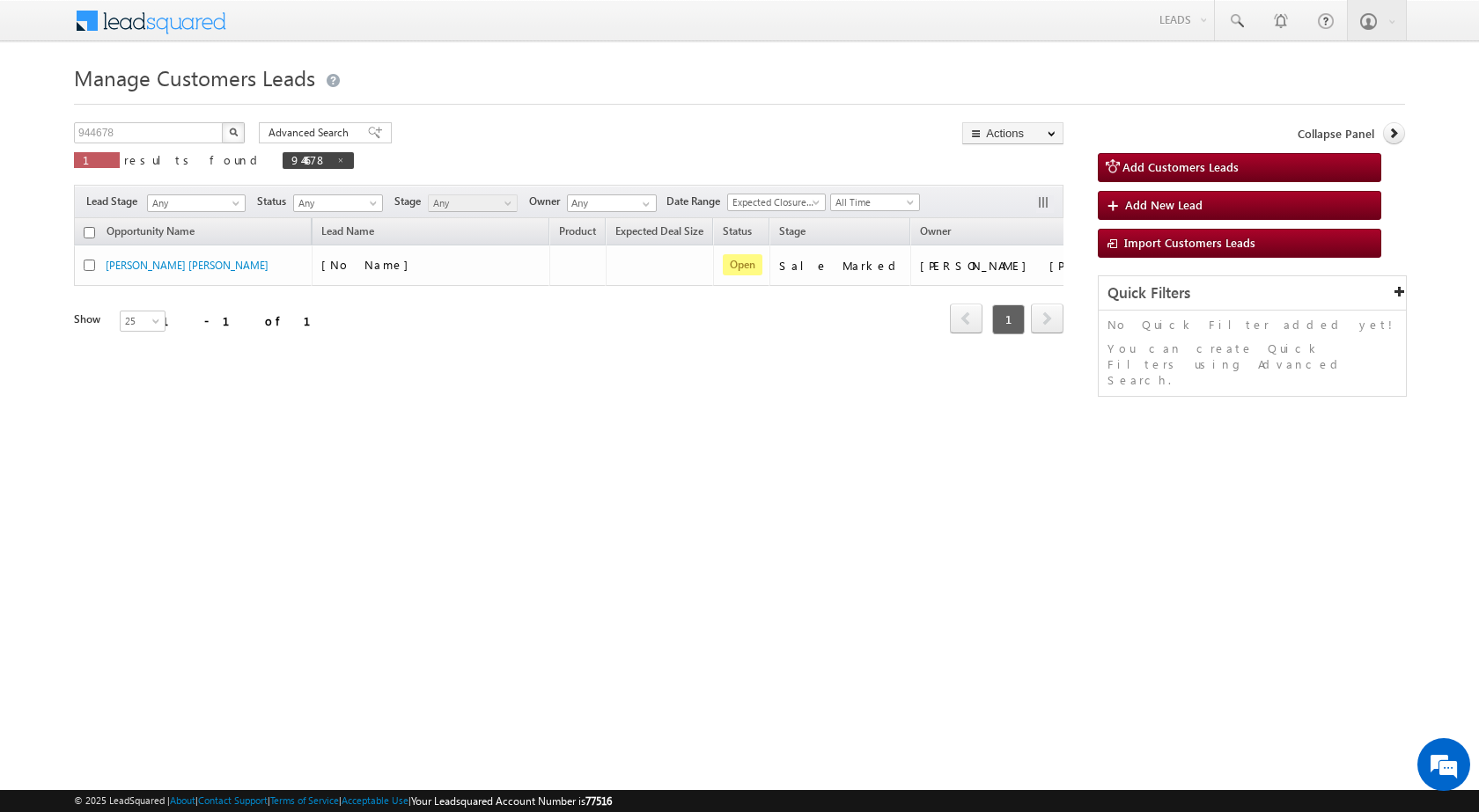 The image size is (1479, 812). I want to click on a: prev, so click(965, 320).